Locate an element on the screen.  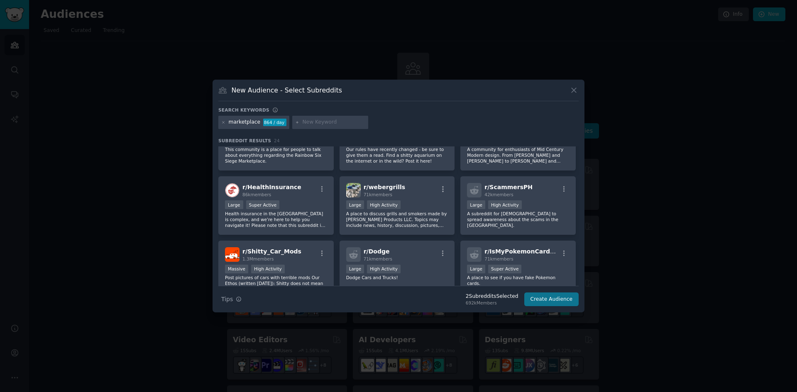
img: webergrills is located at coordinates (353, 190).